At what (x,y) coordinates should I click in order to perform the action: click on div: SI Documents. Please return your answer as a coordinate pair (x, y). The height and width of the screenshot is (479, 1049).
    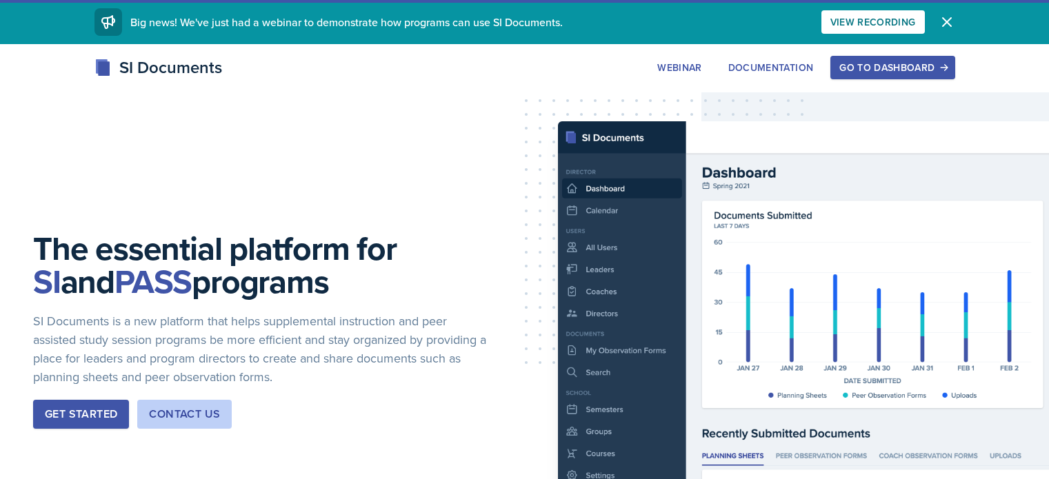
    Looking at the image, I should click on (158, 68).